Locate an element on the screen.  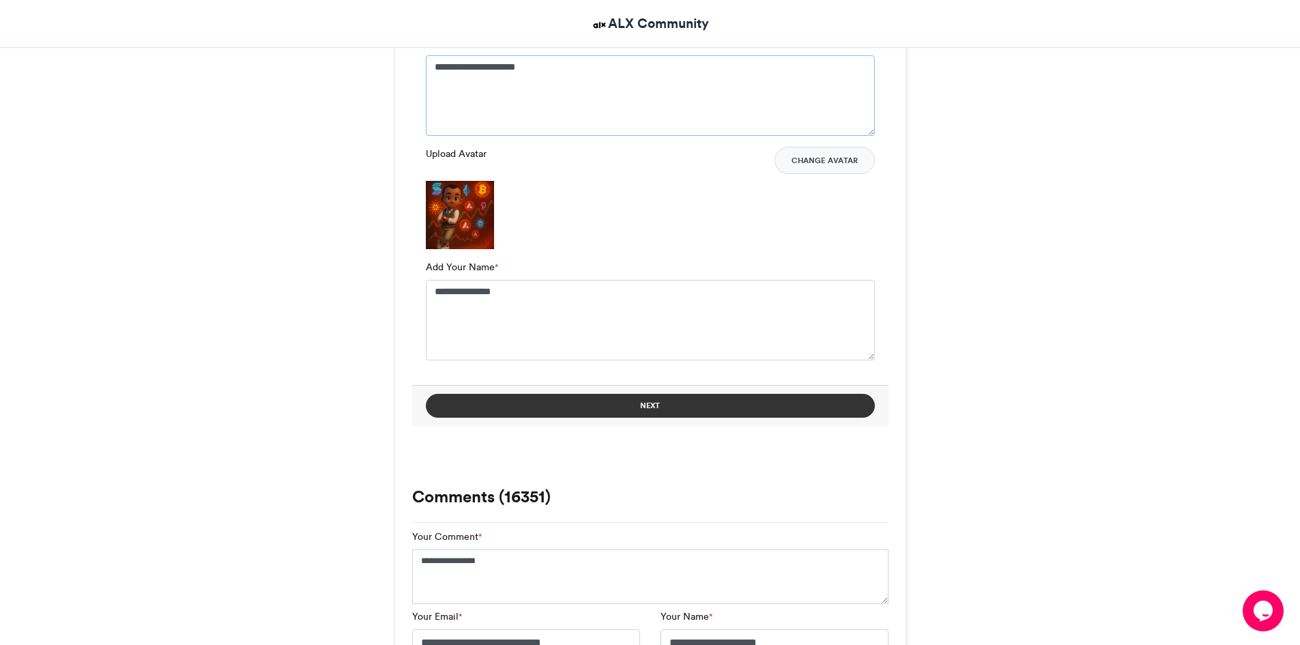
img: ALX Community is located at coordinates (599, 25).